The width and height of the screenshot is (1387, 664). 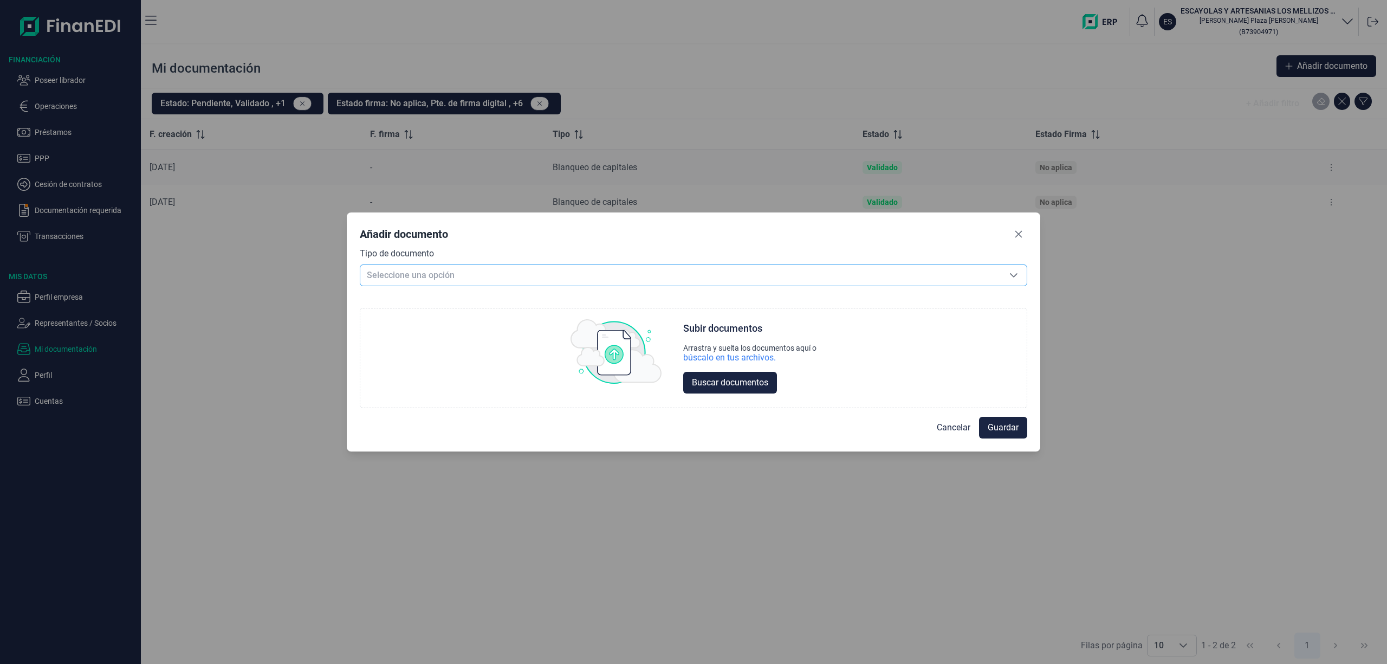 I want to click on span: Guardar, so click(x=1003, y=428).